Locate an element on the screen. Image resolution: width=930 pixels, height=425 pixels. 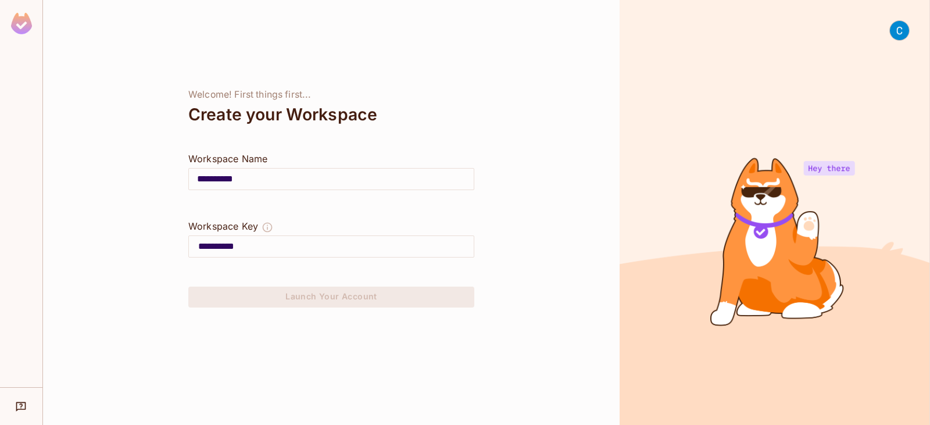
div: Create your Workspace is located at coordinates (331, 115).